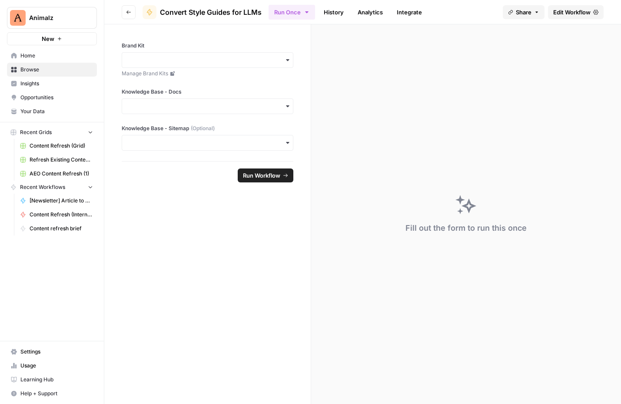 This screenshot has width=621, height=404. Describe the element at coordinates (410, 12) in the screenshot. I see `a: Integrate` at that location.